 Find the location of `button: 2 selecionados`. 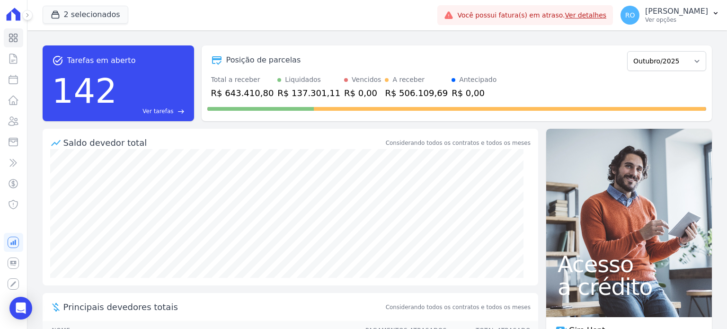

button: 2 selecionados is located at coordinates (85, 15).